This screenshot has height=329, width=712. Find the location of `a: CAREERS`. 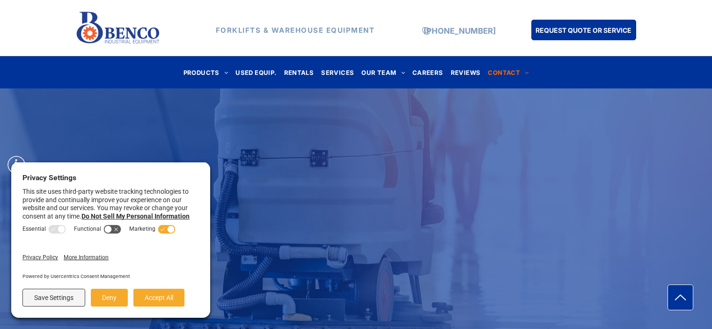

a: CAREERS is located at coordinates (428, 72).